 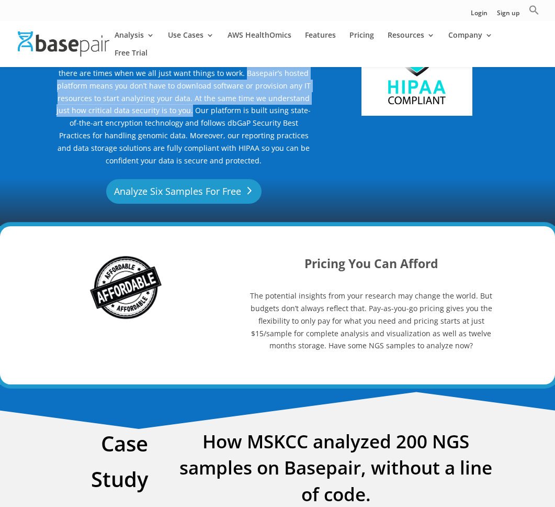 I want to click on a: Search Icon Link, so click(x=534, y=13).